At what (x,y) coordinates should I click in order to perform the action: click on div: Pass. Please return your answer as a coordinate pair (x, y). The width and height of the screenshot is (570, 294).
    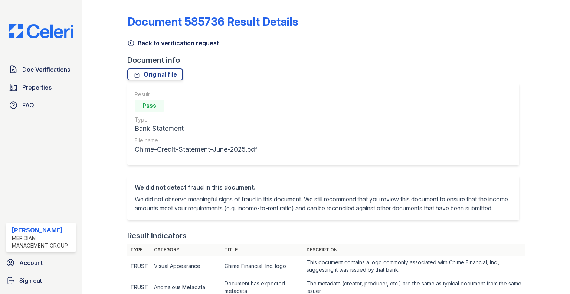
    Looking at the image, I should click on (150, 105).